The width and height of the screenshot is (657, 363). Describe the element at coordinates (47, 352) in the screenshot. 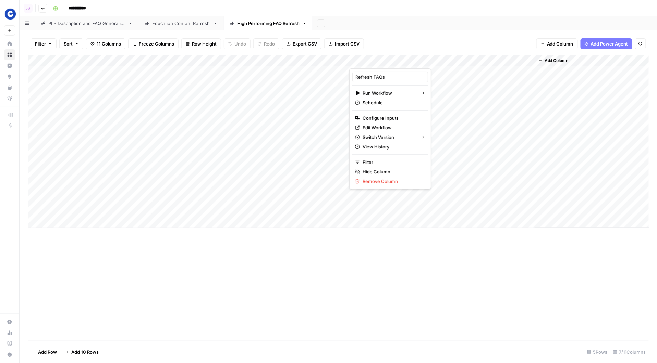

I see `span: Add Row` at that location.